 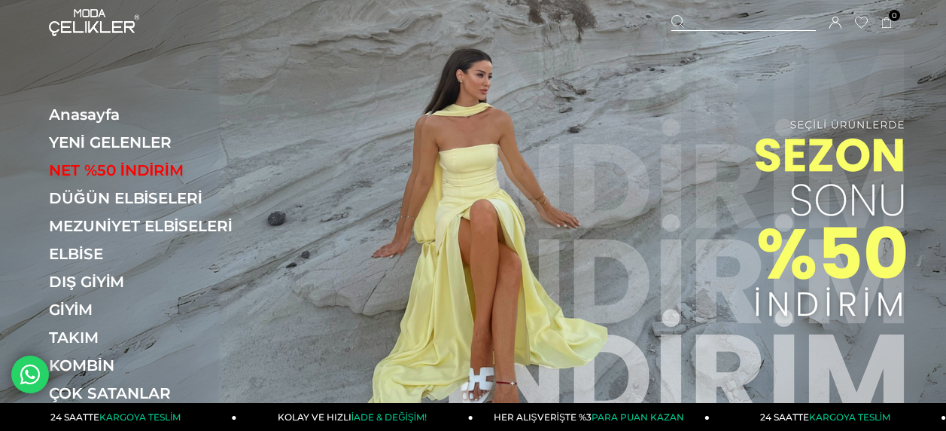 I want to click on img: logo, so click(x=94, y=23).